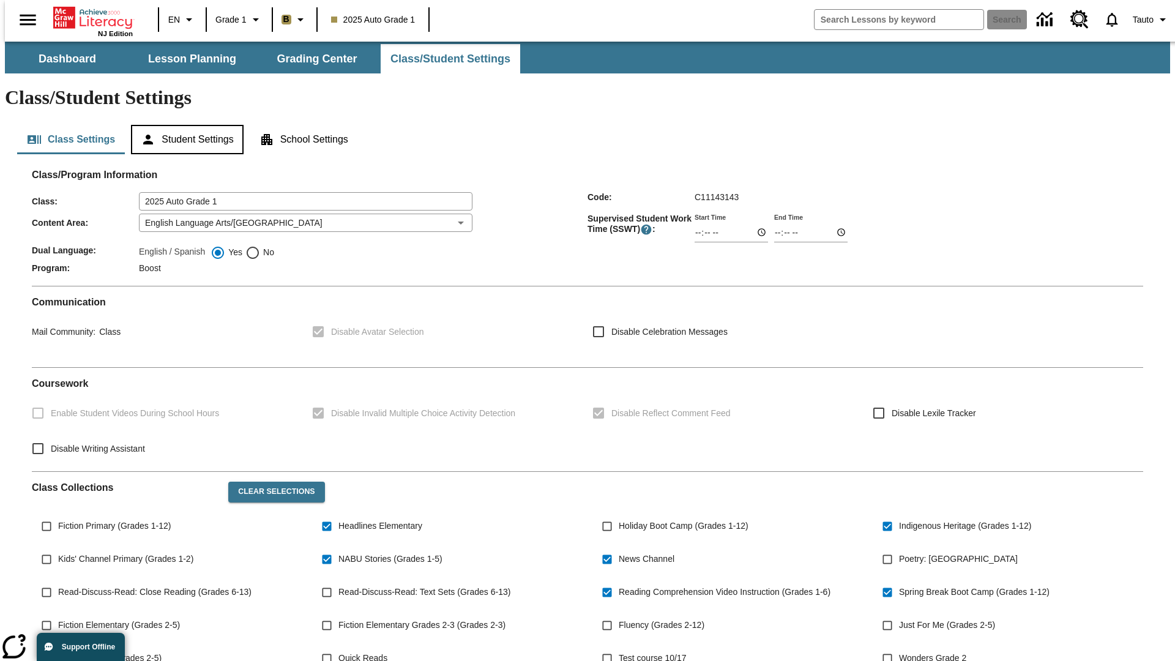  What do you see at coordinates (150, 268) in the screenshot?
I see `span: Boost` at bounding box center [150, 268].